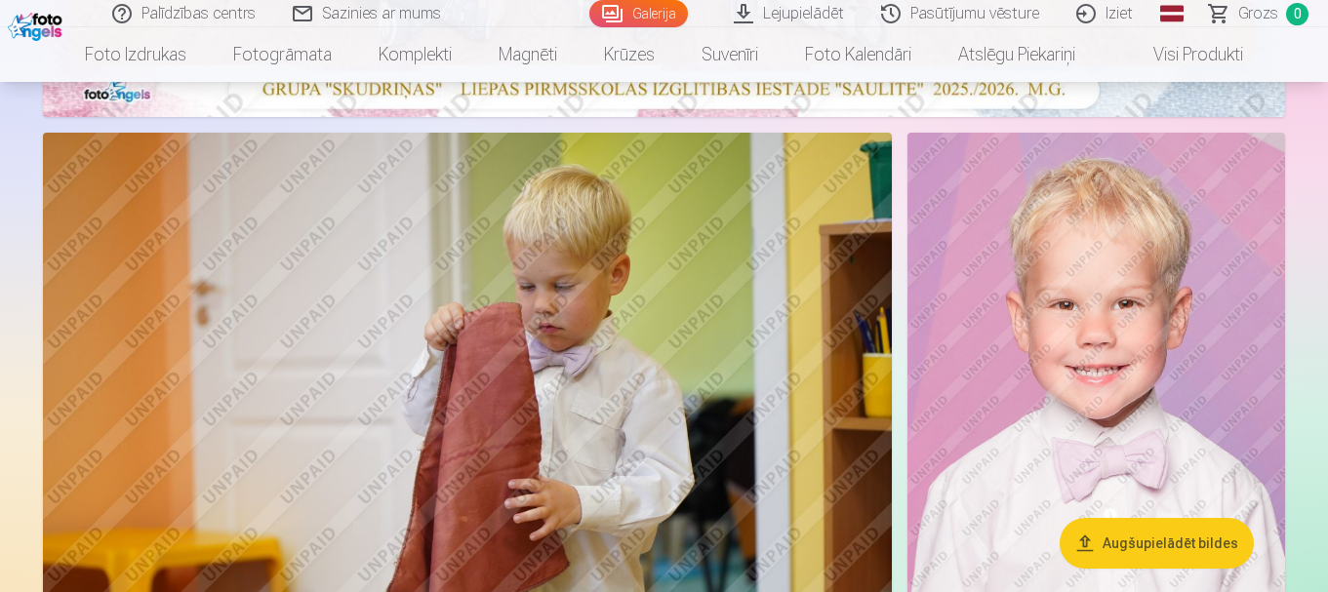  I want to click on a: Komplekti, so click(415, 55).